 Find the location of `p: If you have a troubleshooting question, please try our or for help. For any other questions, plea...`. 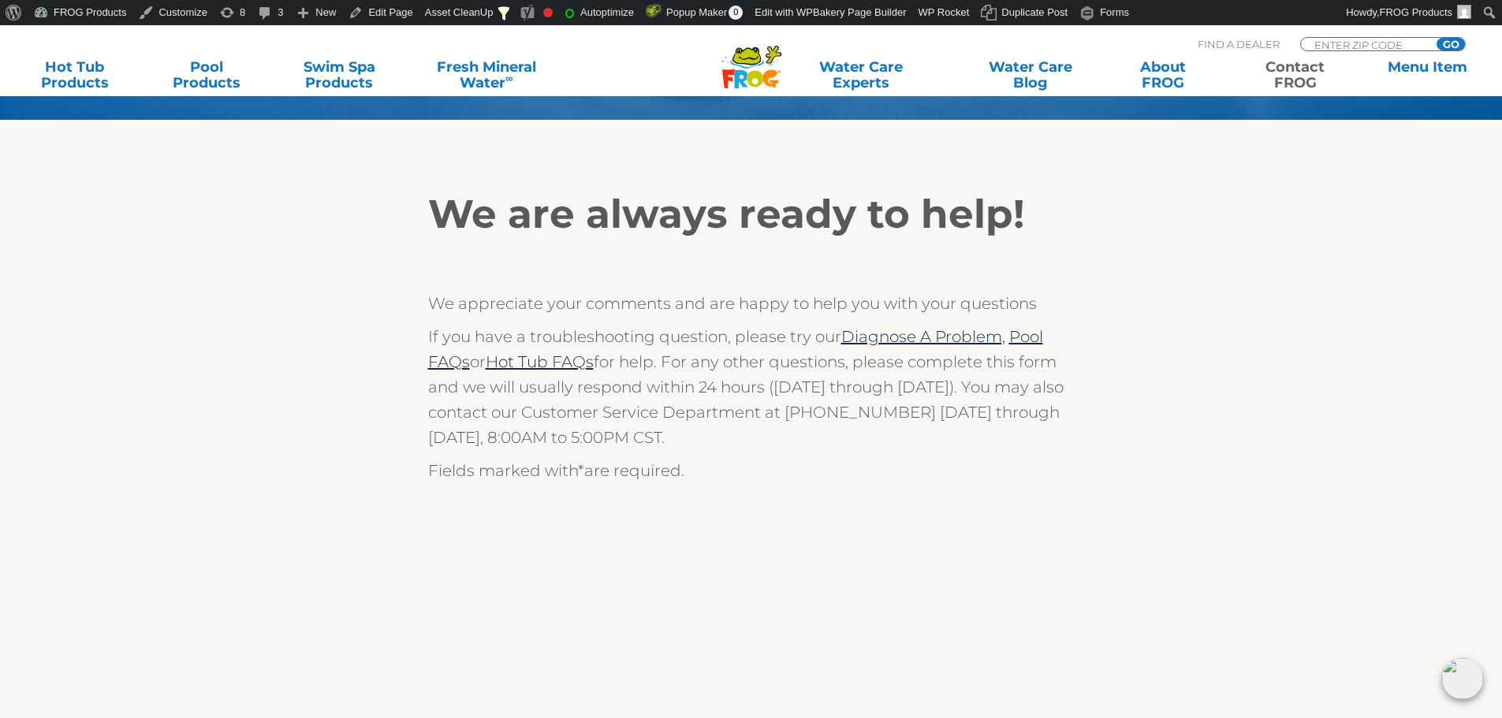

p: If you have a troubleshooting question, please try our or for help. For any other questions, plea... is located at coordinates (752, 387).